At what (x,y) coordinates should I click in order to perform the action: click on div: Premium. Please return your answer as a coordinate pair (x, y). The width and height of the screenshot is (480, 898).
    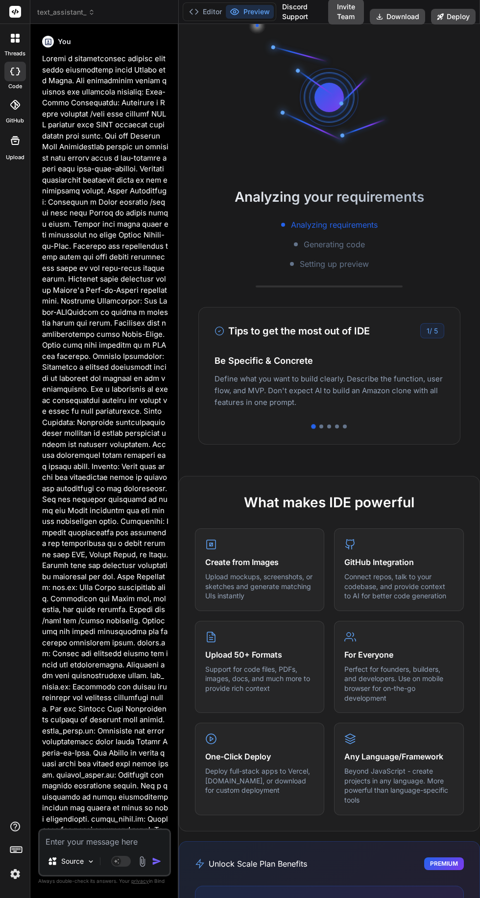
    Looking at the image, I should click on (444, 864).